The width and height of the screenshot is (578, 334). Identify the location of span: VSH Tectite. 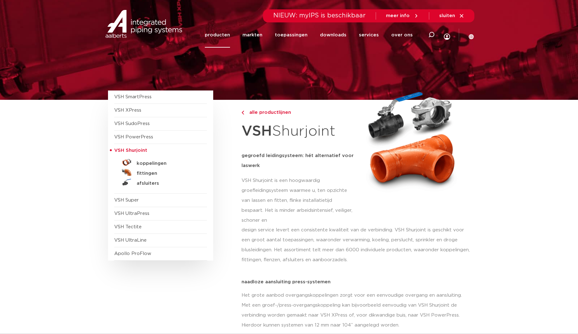
(128, 227).